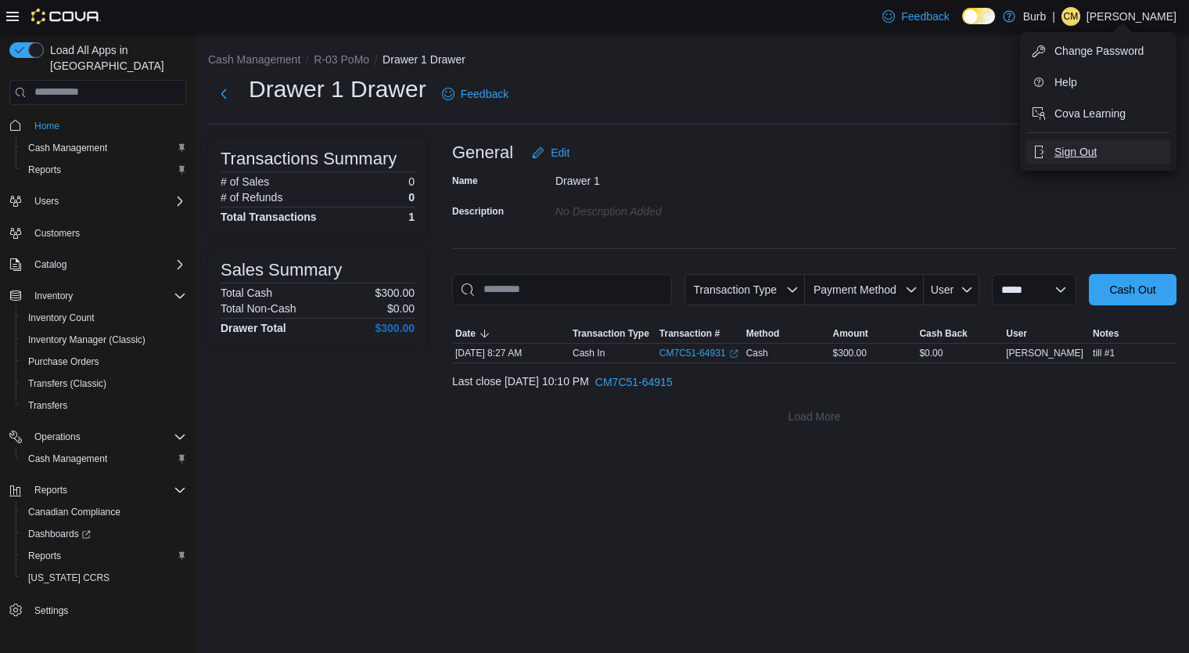  Describe the element at coordinates (258, 308) in the screenshot. I see `h6: Total Non-Cash` at that location.